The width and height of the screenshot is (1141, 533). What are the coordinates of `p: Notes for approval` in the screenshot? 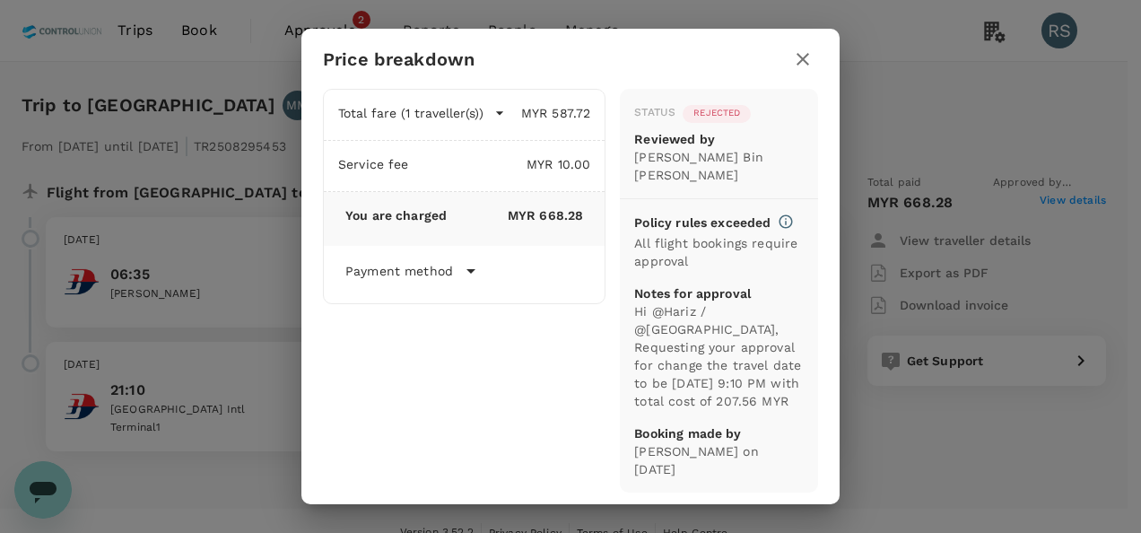 It's located at (719, 293).